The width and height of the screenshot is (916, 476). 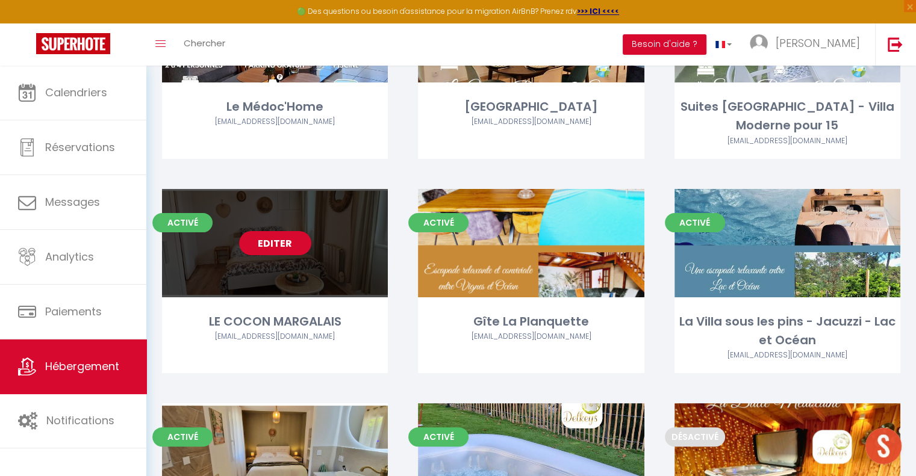 What do you see at coordinates (76, 92) in the screenshot?
I see `span: Calendriers` at bounding box center [76, 92].